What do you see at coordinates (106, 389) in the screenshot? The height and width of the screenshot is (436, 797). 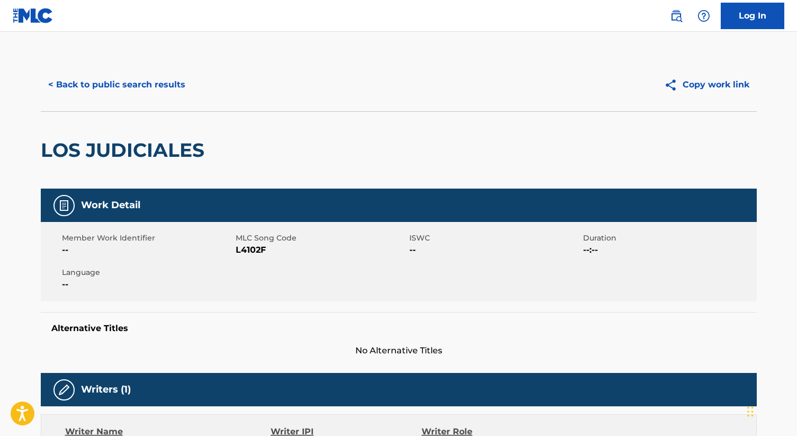 I see `h5: Writers (1)` at bounding box center [106, 389].